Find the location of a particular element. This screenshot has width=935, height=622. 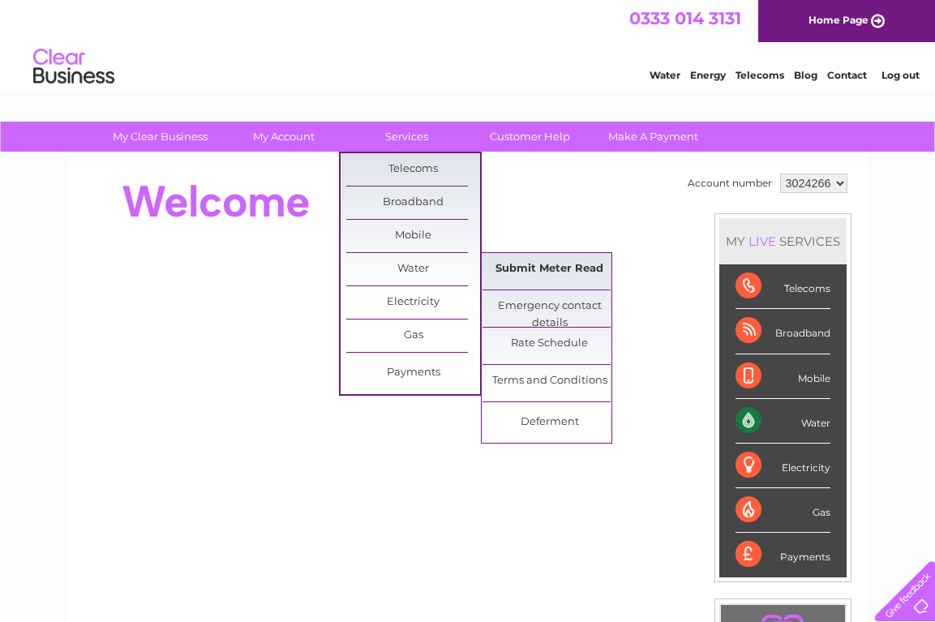

a: Mobile is located at coordinates (413, 236).